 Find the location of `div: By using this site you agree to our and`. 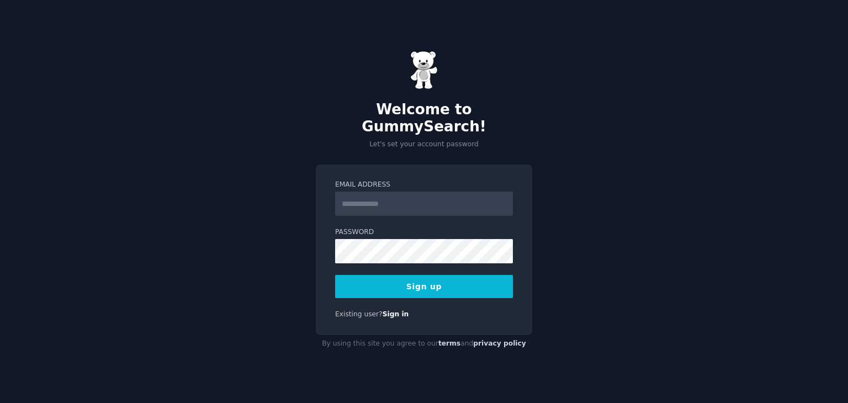

div: By using this site you agree to our and is located at coordinates (424, 344).